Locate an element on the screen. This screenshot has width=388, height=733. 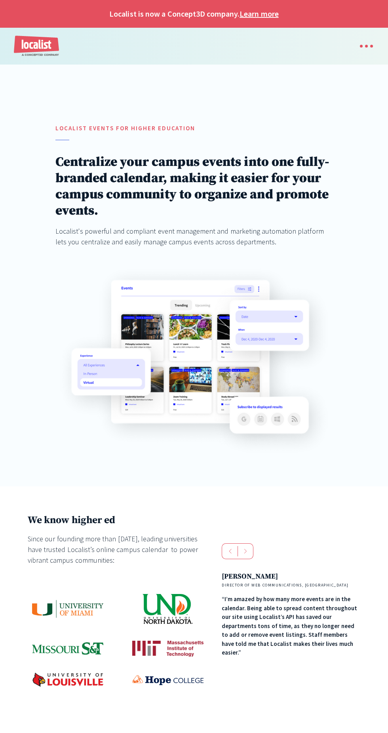
img: University of Louisville logo is located at coordinates (68, 679).